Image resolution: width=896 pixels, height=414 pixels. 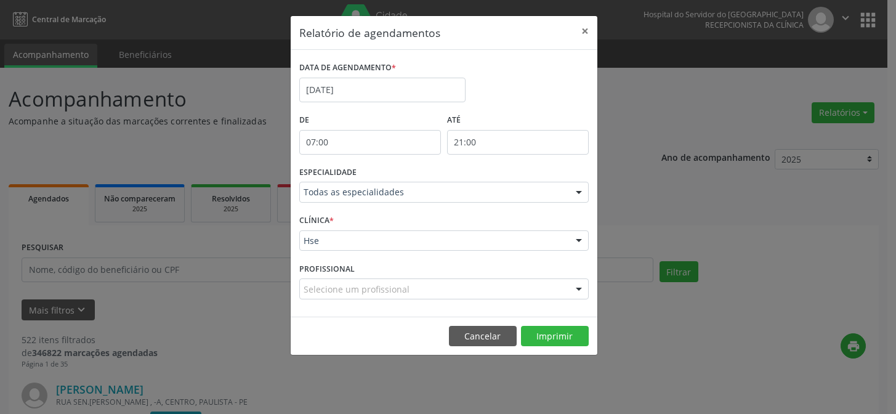 I want to click on h5: Relatório de agendamentos, so click(x=370, y=33).